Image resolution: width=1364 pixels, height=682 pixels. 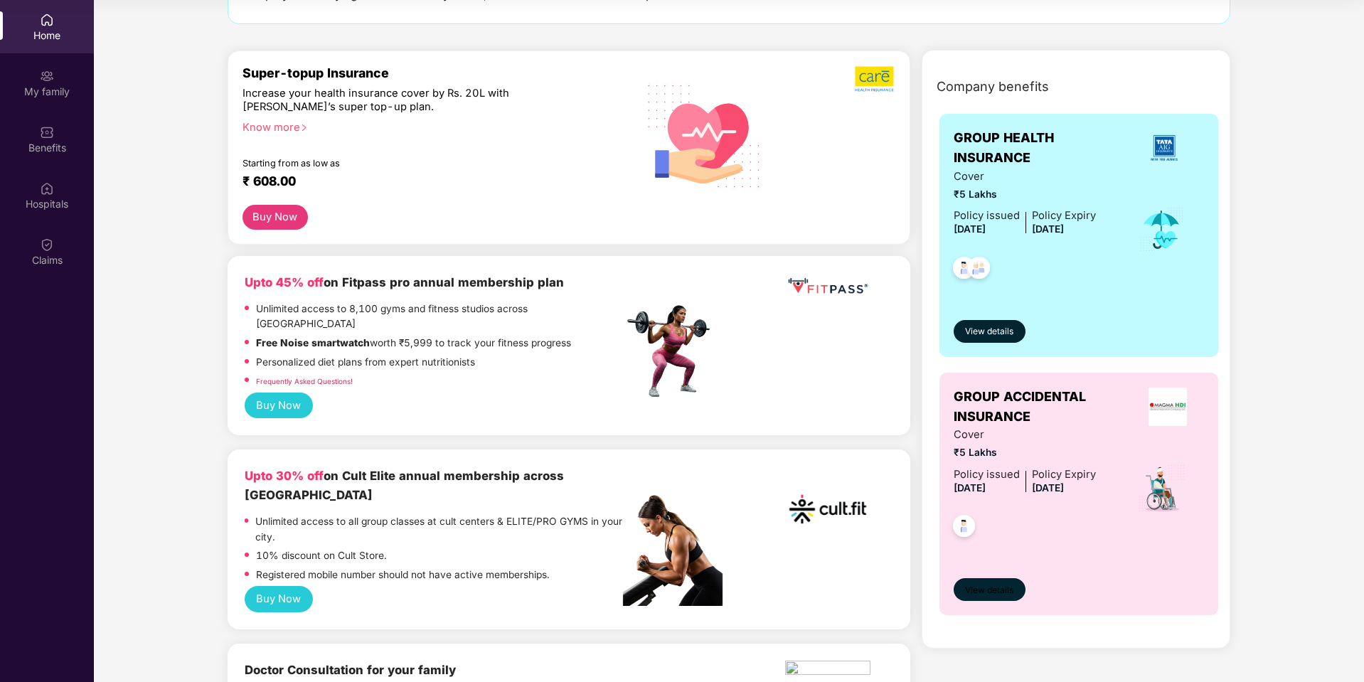 I want to click on p: Personalized diet plans from expert nutritionists, so click(x=365, y=363).